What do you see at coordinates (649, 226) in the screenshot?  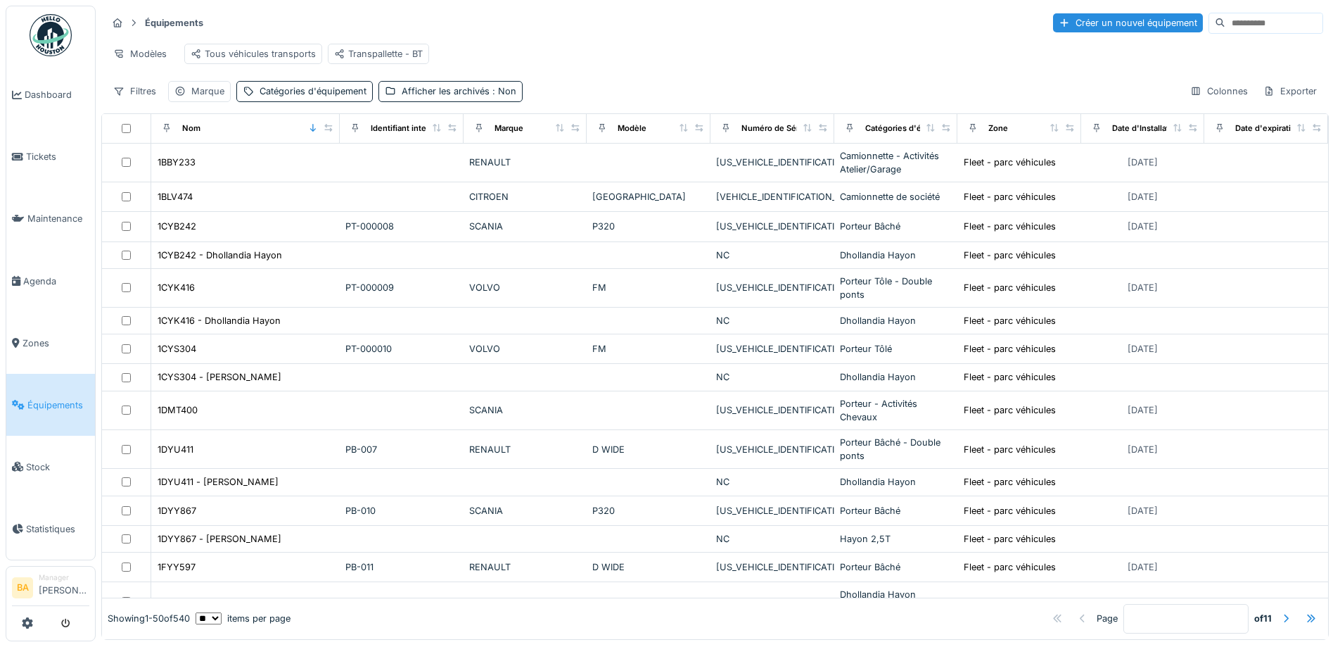 I see `div: P320` at bounding box center [649, 226].